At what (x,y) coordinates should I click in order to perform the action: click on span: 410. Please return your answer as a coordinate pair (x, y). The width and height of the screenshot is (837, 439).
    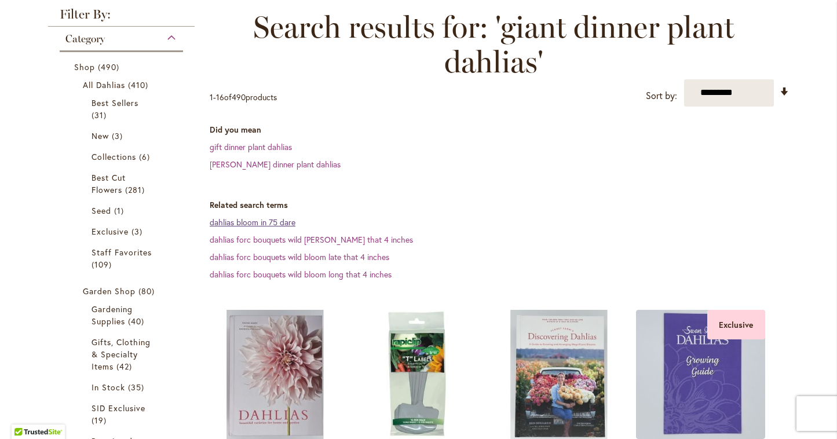
    Looking at the image, I should click on (140, 85).